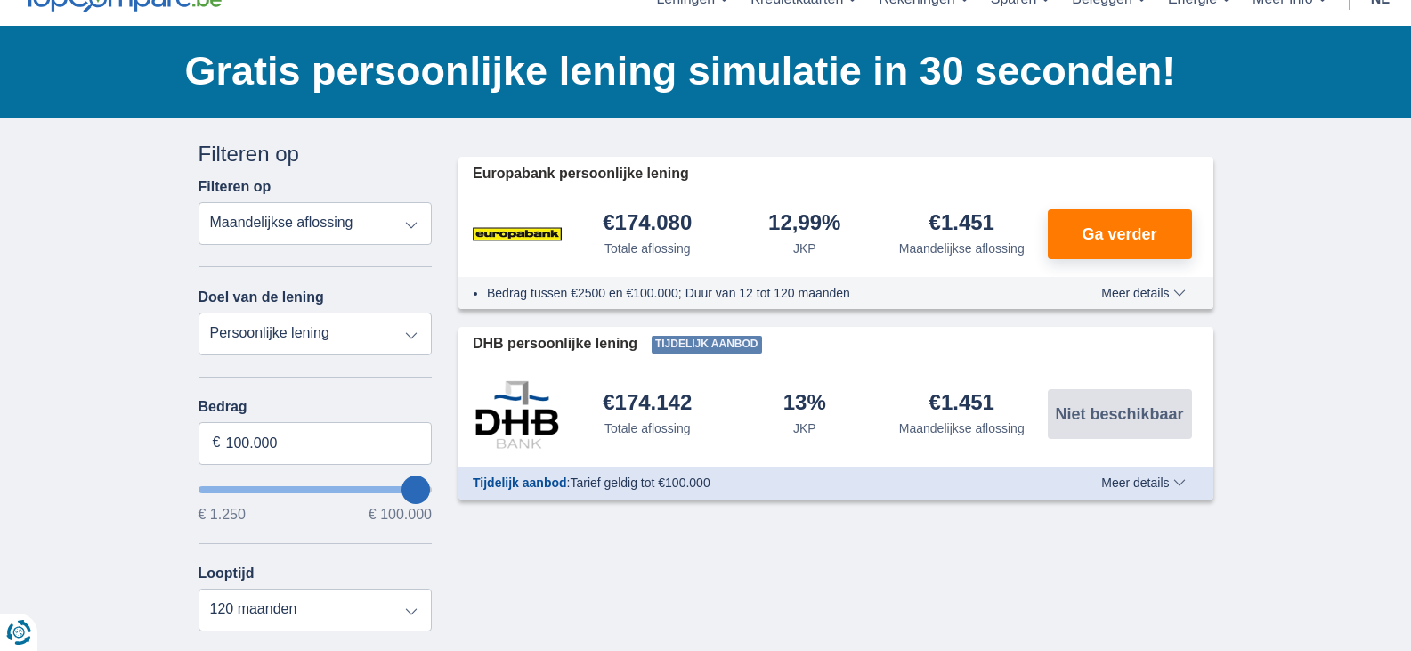  What do you see at coordinates (1119, 414) in the screenshot?
I see `span: Niet beschikbaar` at bounding box center [1119, 414].